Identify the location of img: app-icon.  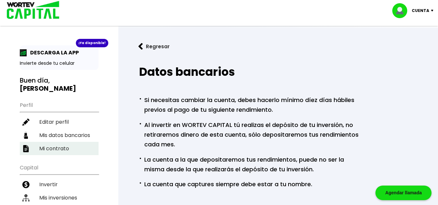
(23, 53).